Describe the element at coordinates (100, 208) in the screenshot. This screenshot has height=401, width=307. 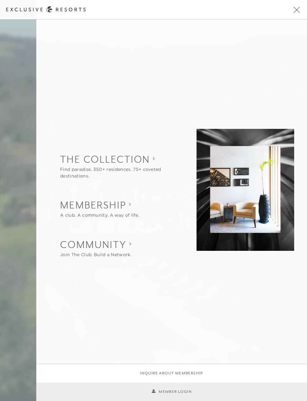
I see `button: Show Membership sub-navigation` at that location.